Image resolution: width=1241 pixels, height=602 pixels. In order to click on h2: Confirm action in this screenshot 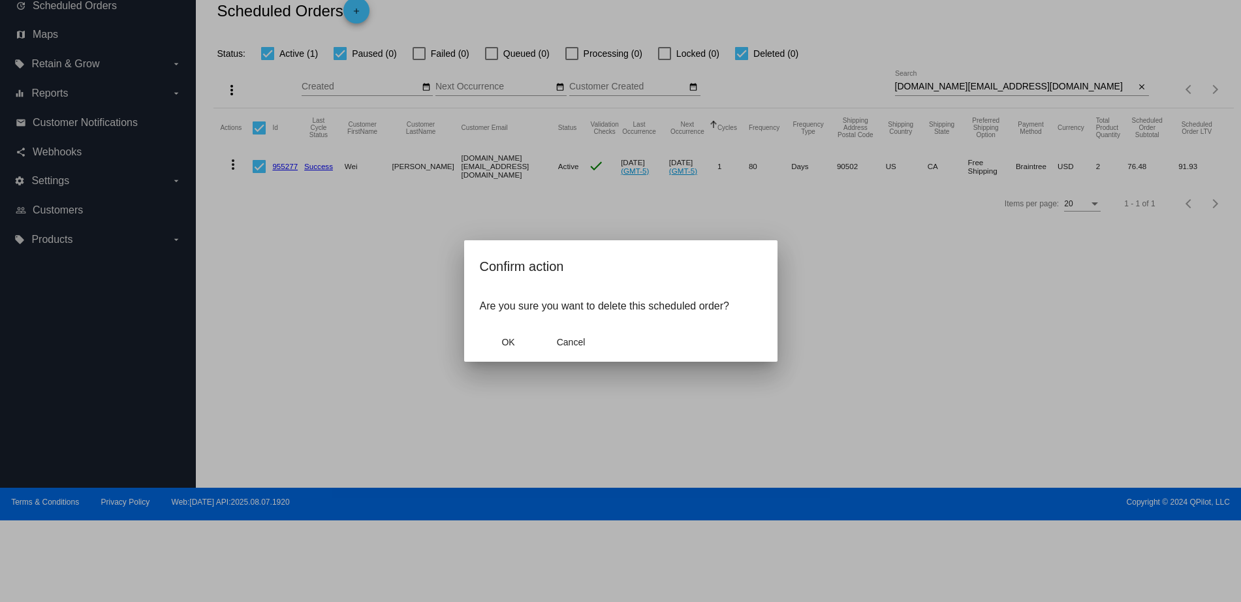, I will do `click(621, 266)`.